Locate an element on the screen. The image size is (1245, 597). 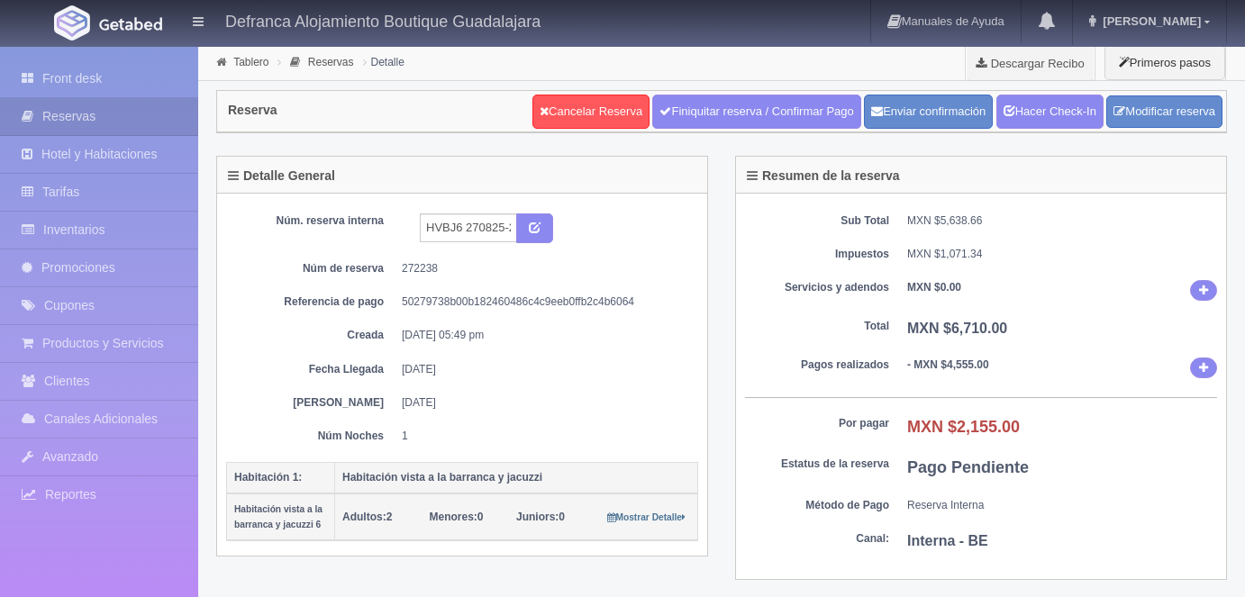
h4: Defranca Alojamiento Boutique Guadalajara is located at coordinates (383, 20).